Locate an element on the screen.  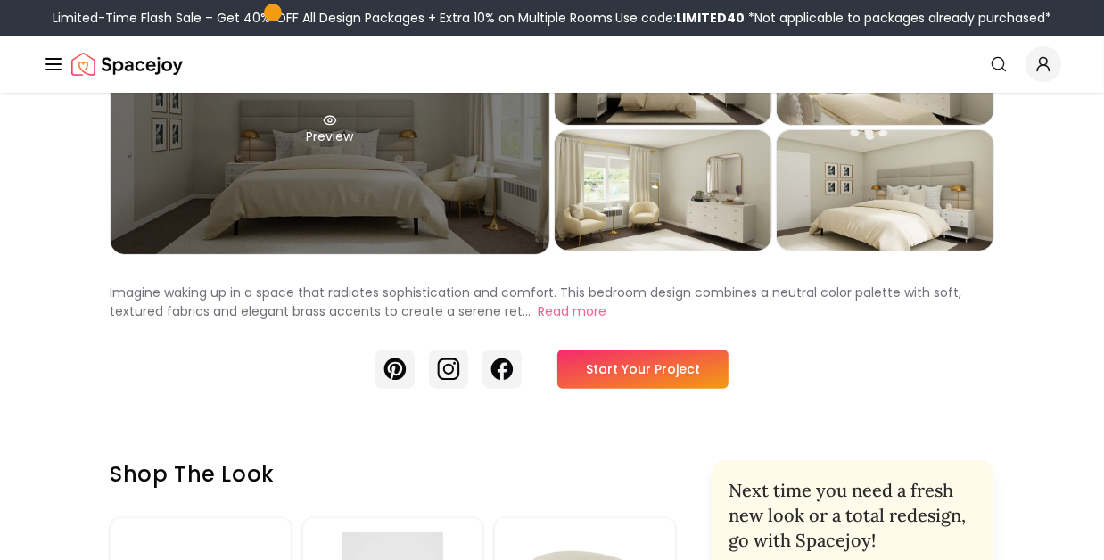
div: Limited-Time Flash Sale – Get 40% OFF All Design Packages + Extra 10% on Multiple Rooms. is located at coordinates (552, 18).